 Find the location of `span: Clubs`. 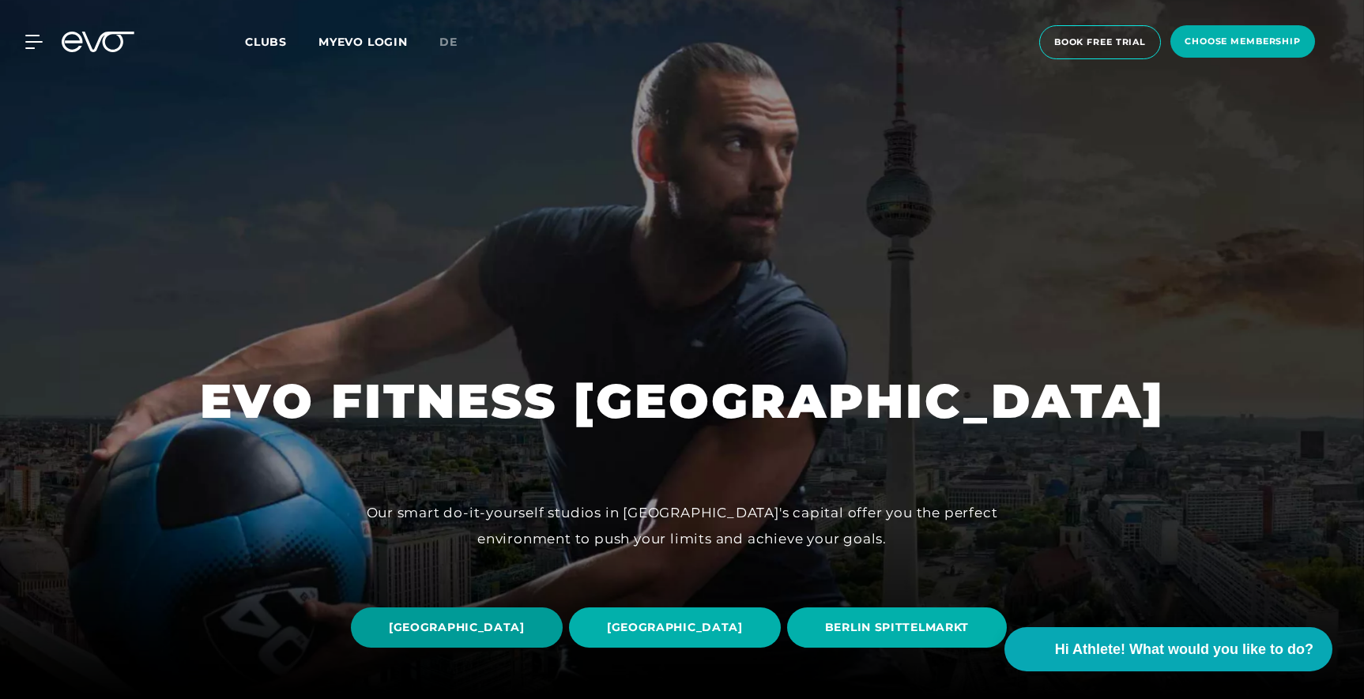

span: Clubs is located at coordinates (265, 42).